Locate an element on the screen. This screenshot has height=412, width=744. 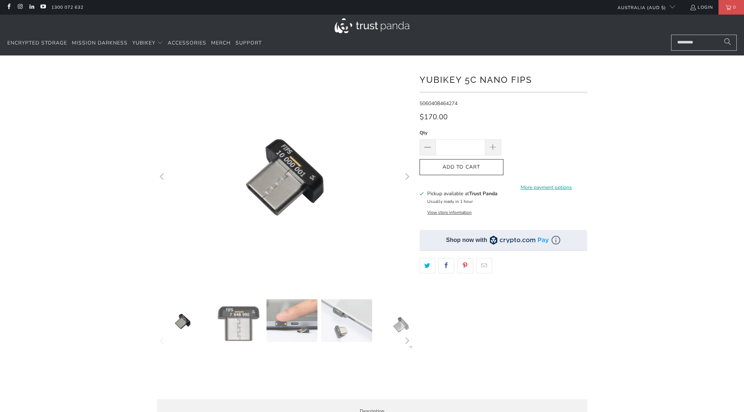
a: Share this on Facebook is located at coordinates (446, 265).